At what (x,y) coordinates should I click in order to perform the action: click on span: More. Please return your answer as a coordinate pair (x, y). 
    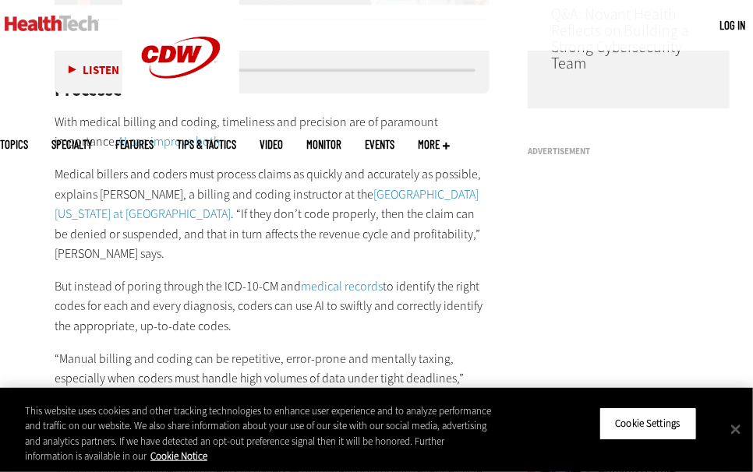
    Looking at the image, I should click on (433, 144).